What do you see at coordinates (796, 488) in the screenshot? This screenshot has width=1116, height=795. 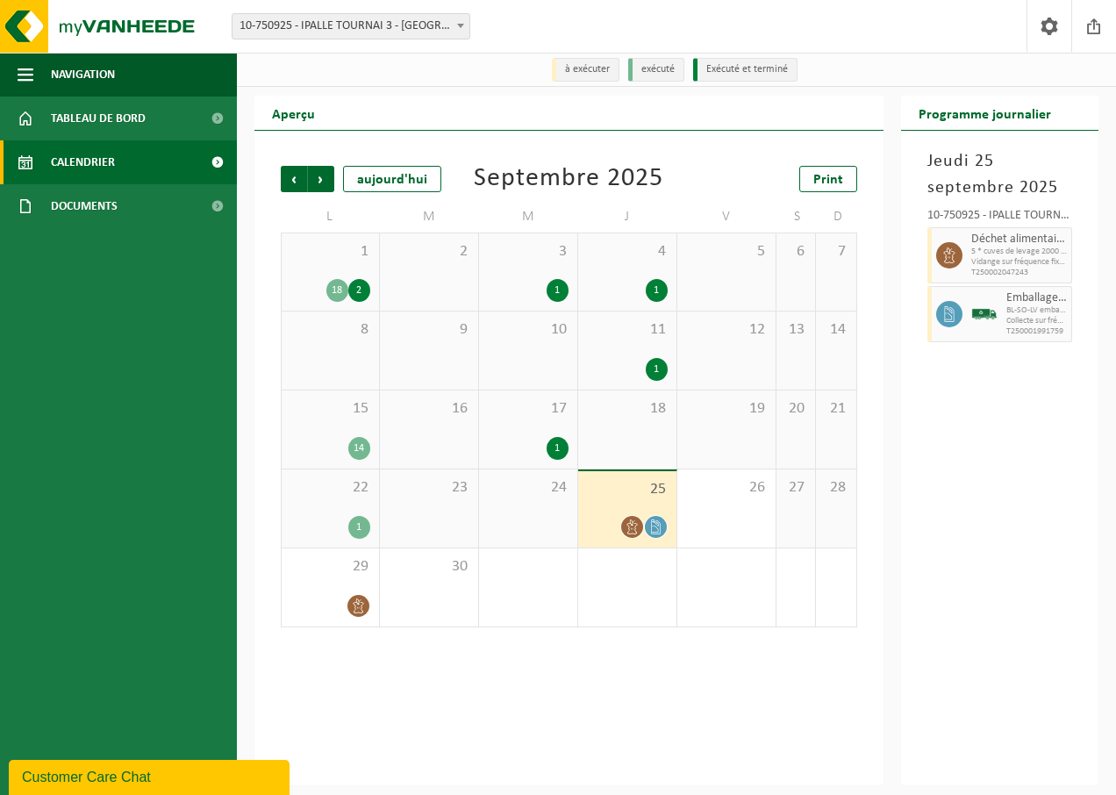 I see `span: 27` at bounding box center [796, 488].